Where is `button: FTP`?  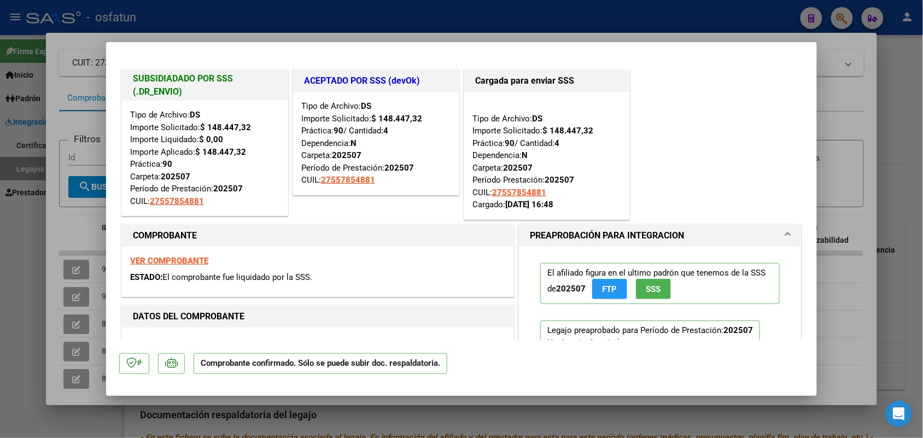
button: FTP is located at coordinates (610, 289).